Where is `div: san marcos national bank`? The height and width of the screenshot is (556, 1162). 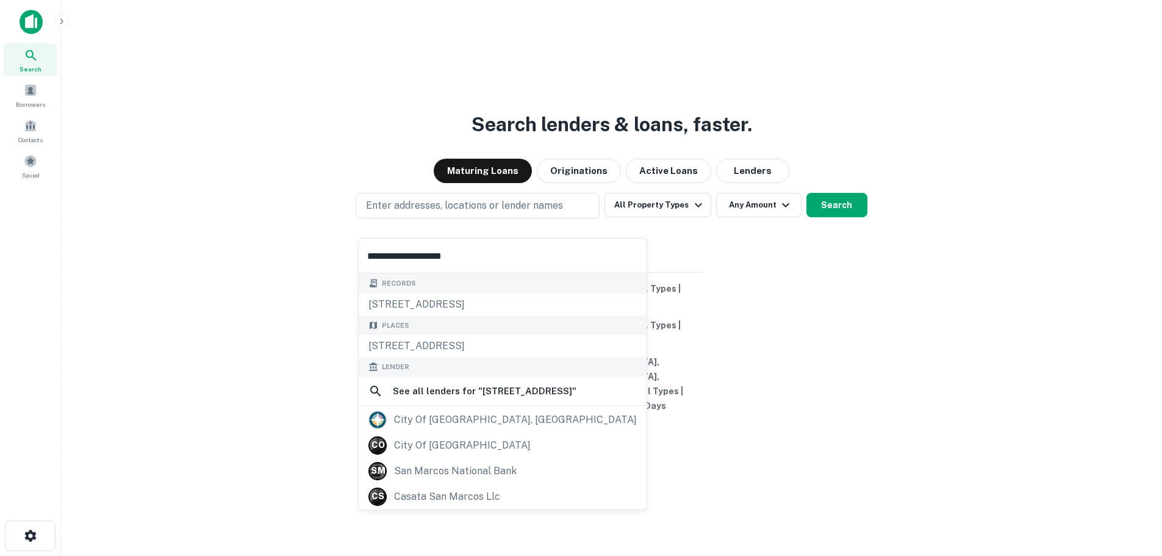 div: san marcos national bank is located at coordinates (455, 471).